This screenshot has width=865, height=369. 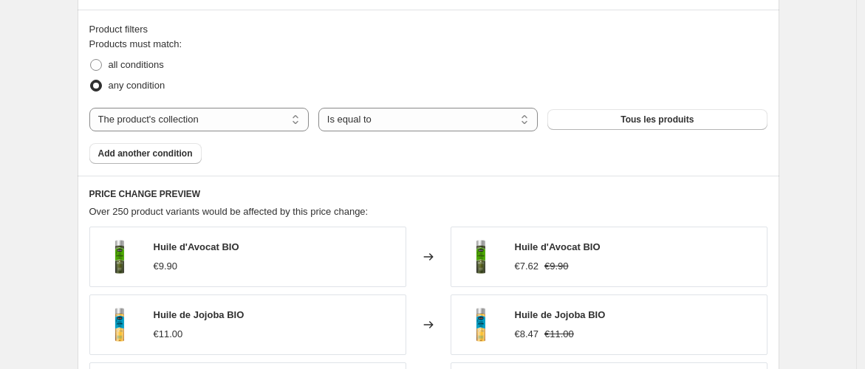 What do you see at coordinates (136, 64) in the screenshot?
I see `span: all conditions` at bounding box center [136, 64].